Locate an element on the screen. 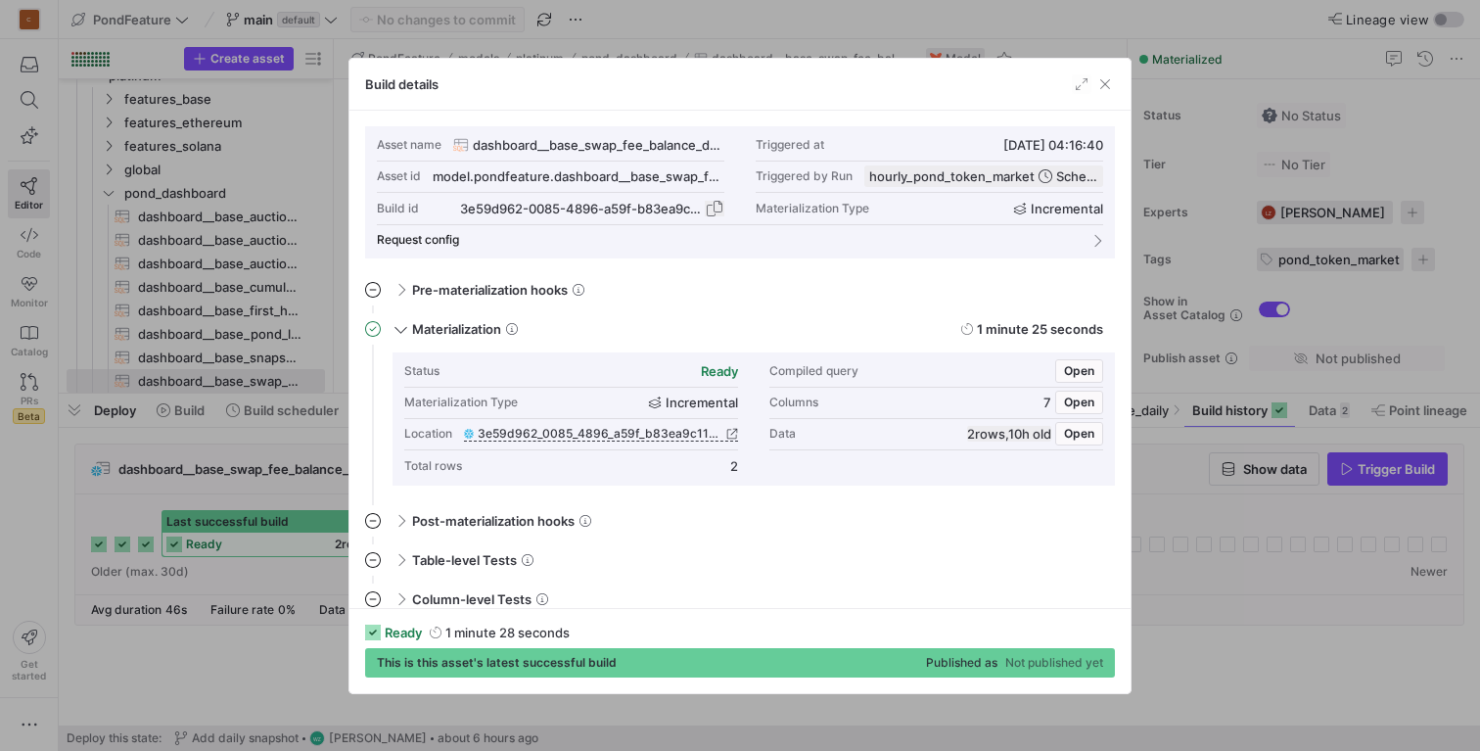 This screenshot has width=1480, height=751. mat-expansion-panel-header: Table-level Tests is located at coordinates (740, 560).